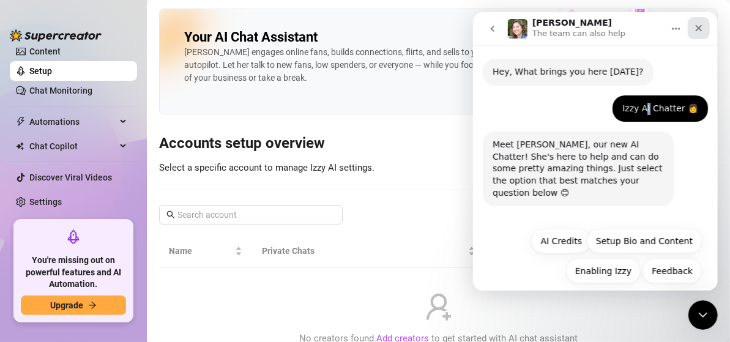  I want to click on button: Feedback, so click(199, 259).